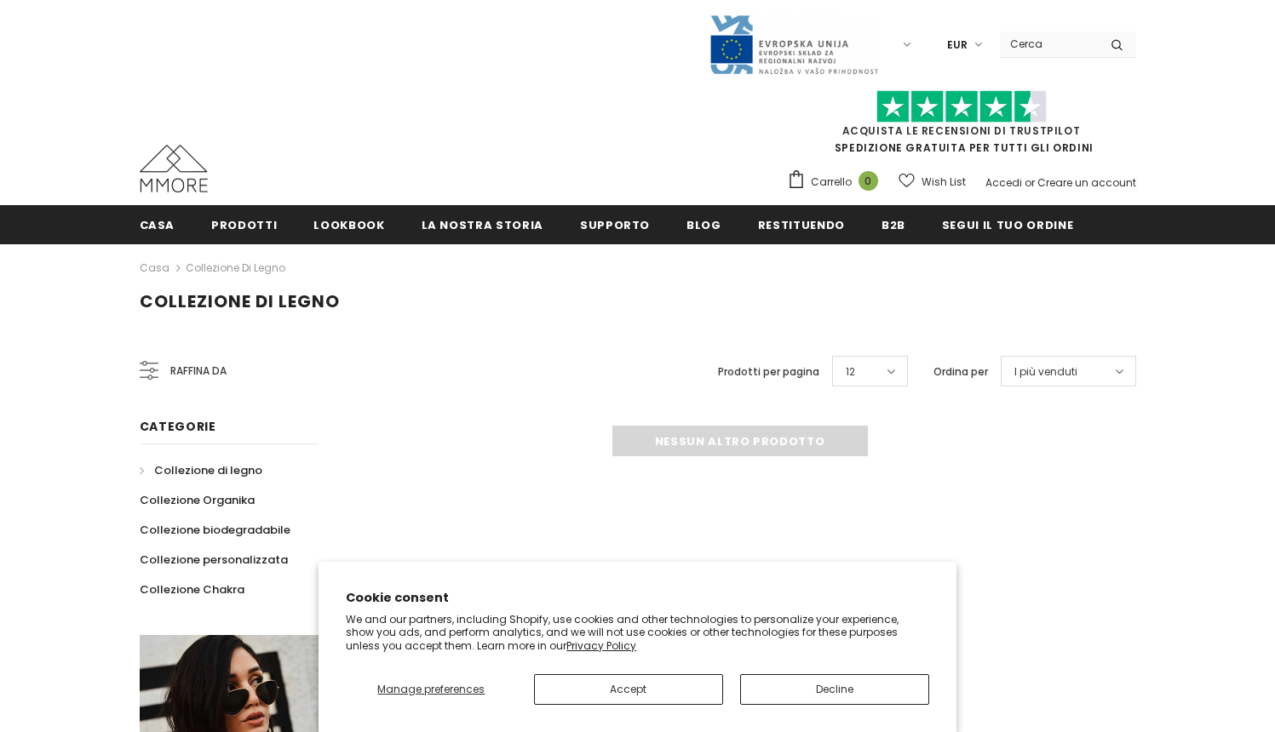 This screenshot has height=732, width=1275. What do you see at coordinates (962, 126) in the screenshot?
I see `span: SPEDIZIONE GRATUITA PER TUTTI GLI ORDINI` at bounding box center [962, 126].